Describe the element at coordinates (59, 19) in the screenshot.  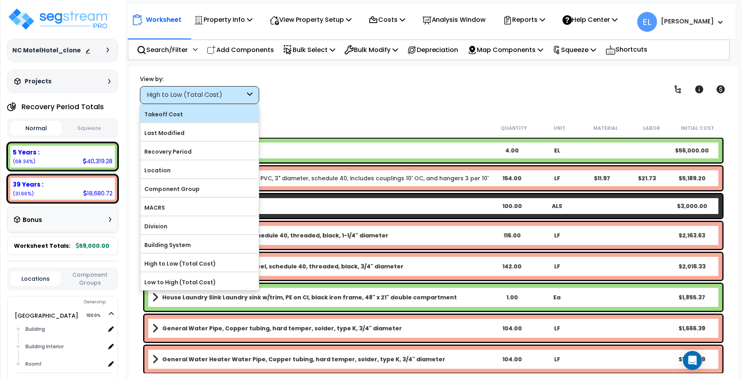
I see `img: logo_pro_r.png` at that location.